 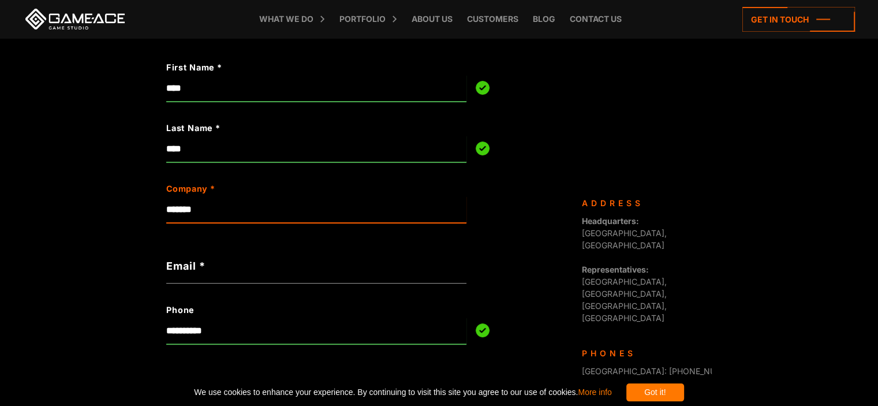 I want to click on div: Got it!, so click(x=655, y=392).